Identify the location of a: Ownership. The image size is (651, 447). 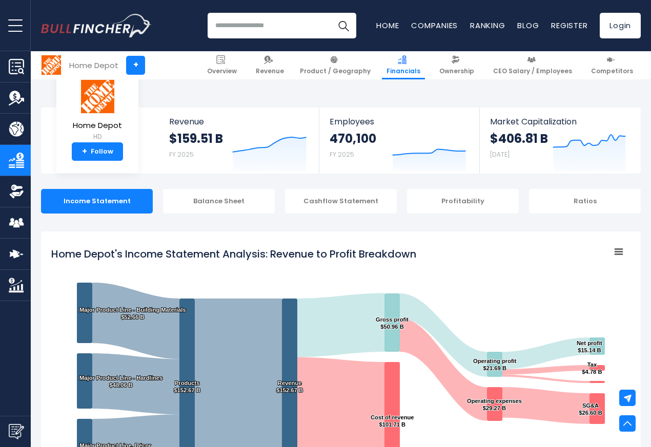
(457, 65).